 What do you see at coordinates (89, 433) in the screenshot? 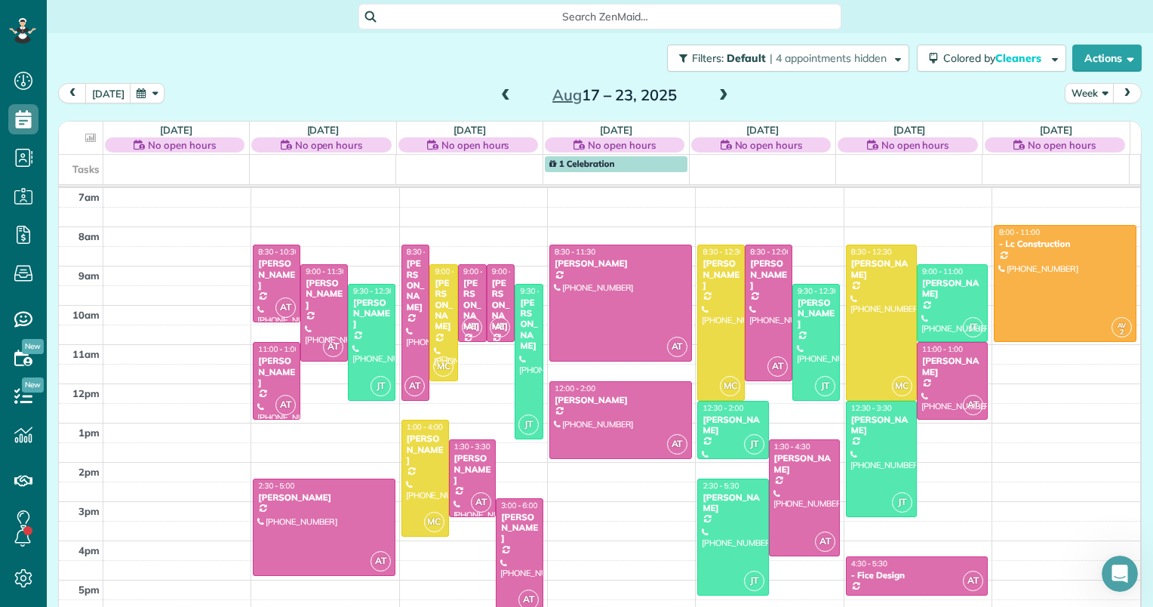
I see `span: 1pm` at bounding box center [89, 433].